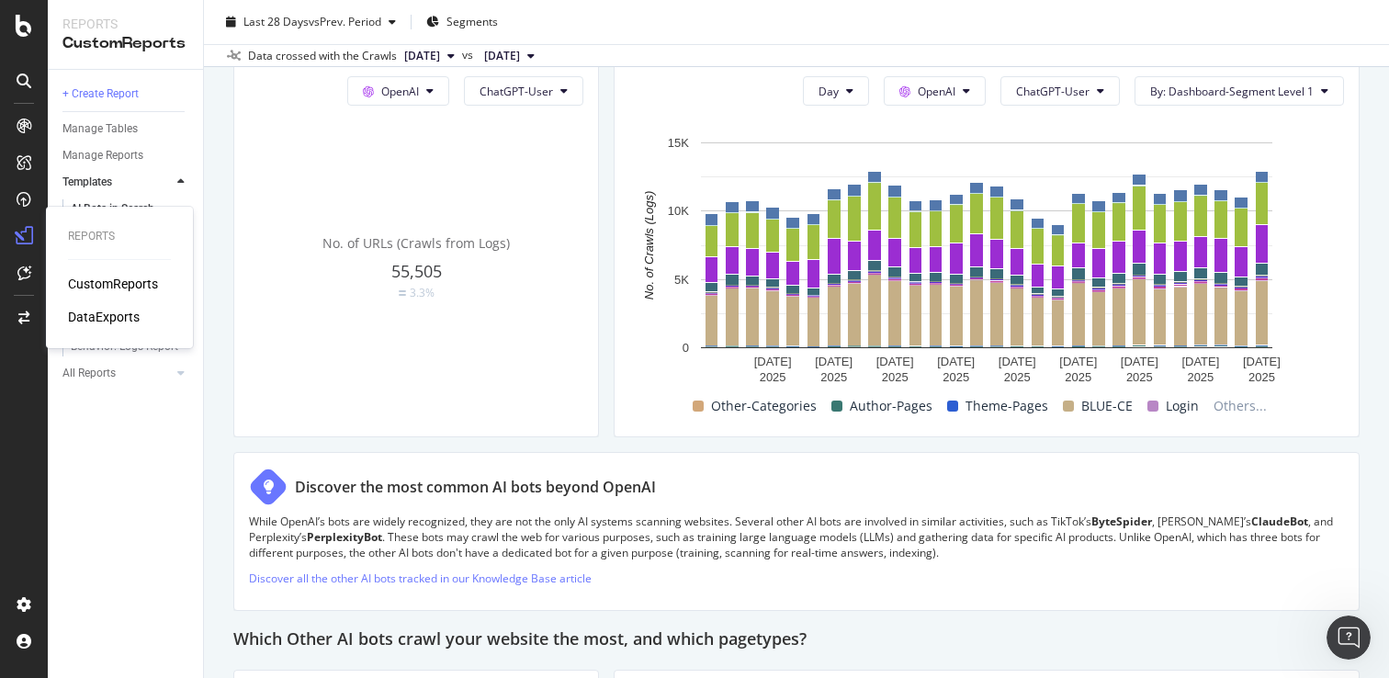 This screenshot has width=1389, height=678. Describe the element at coordinates (422, 56) in the screenshot. I see `span: 2025 Aug. 12th` at that location.